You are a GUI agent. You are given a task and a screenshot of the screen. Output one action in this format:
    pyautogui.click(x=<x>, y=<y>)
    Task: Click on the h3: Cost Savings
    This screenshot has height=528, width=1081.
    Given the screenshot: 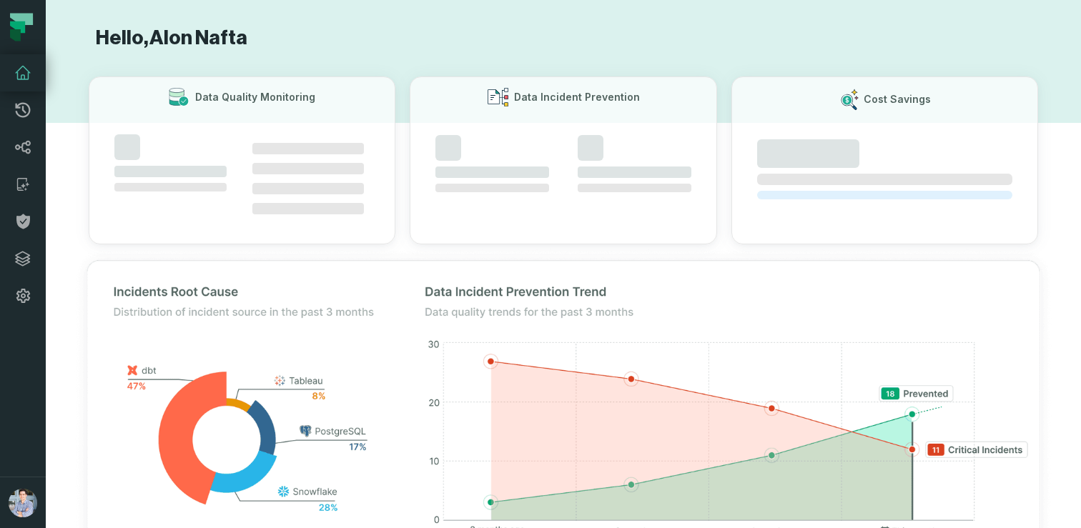 What is the action you would take?
    pyautogui.click(x=897, y=99)
    